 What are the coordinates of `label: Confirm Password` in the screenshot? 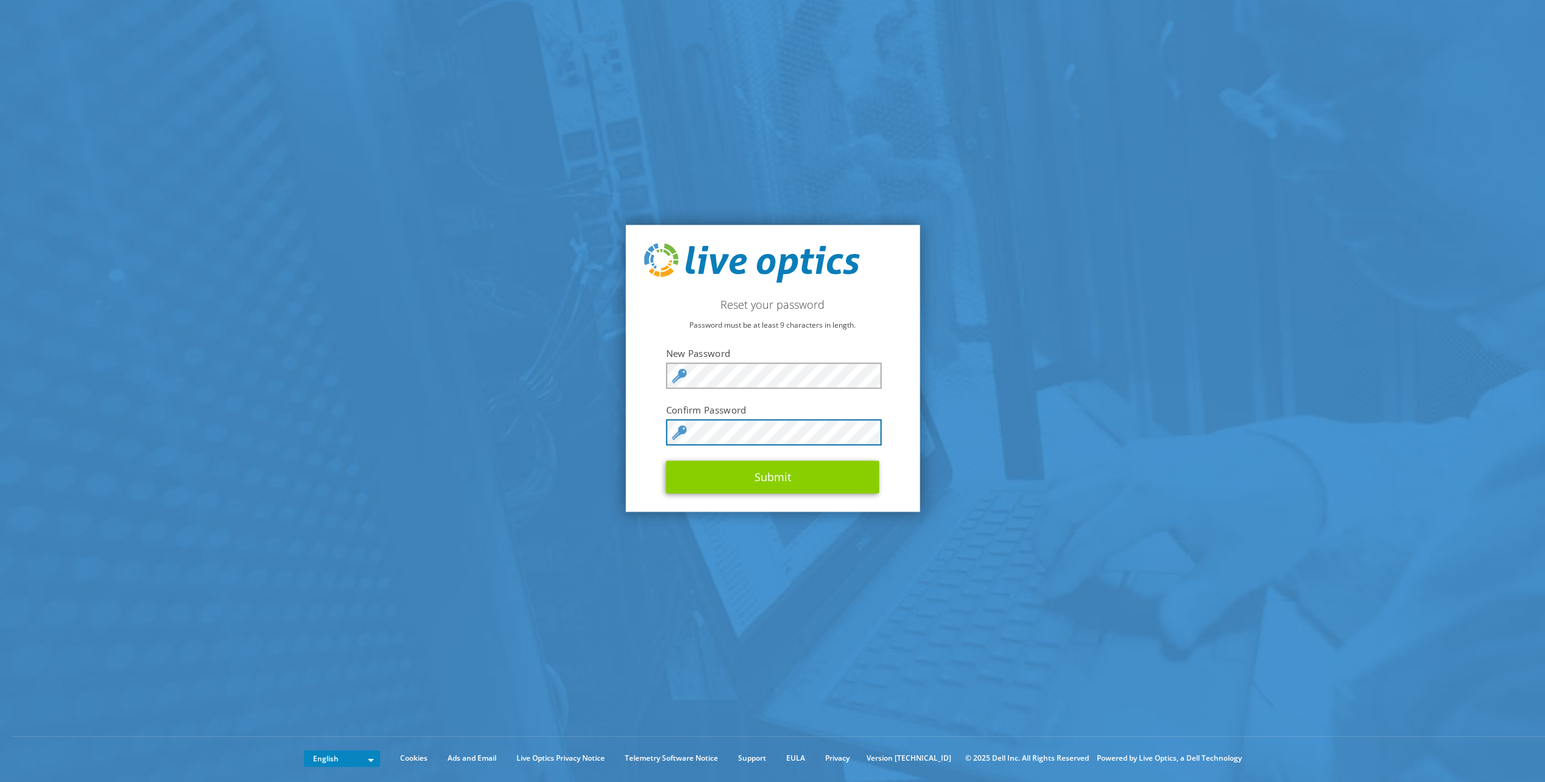 It's located at (773, 410).